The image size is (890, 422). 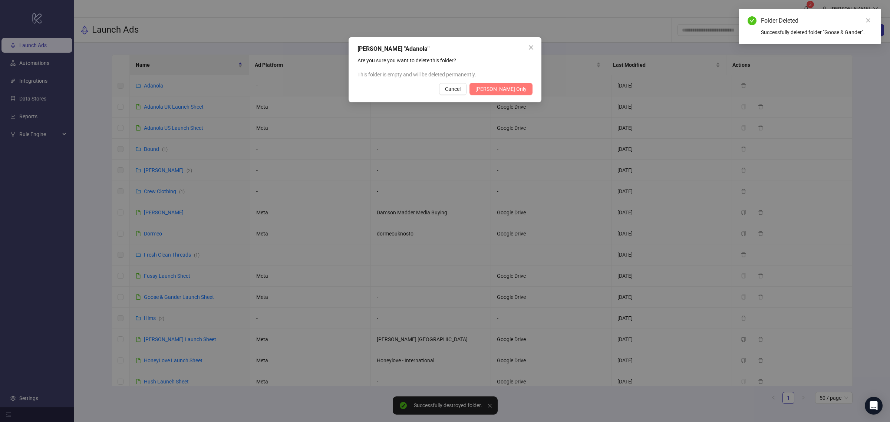 What do you see at coordinates (752, 21) in the screenshot?
I see `span: check-circle` at bounding box center [752, 21].